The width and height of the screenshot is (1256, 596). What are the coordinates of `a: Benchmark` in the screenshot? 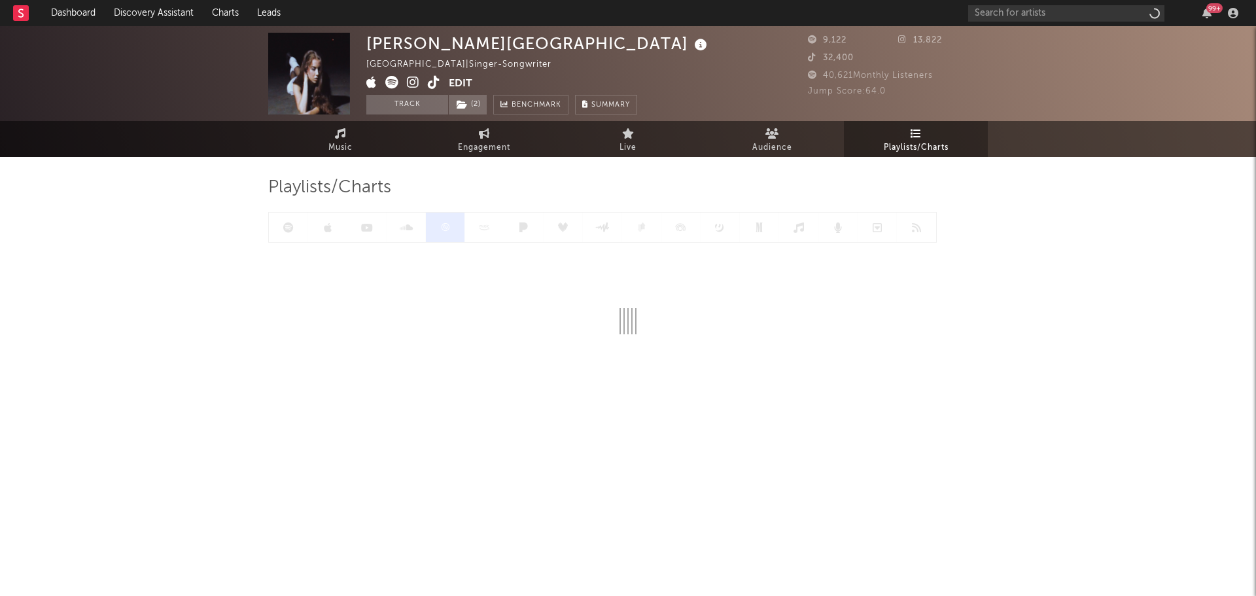 It's located at (531, 105).